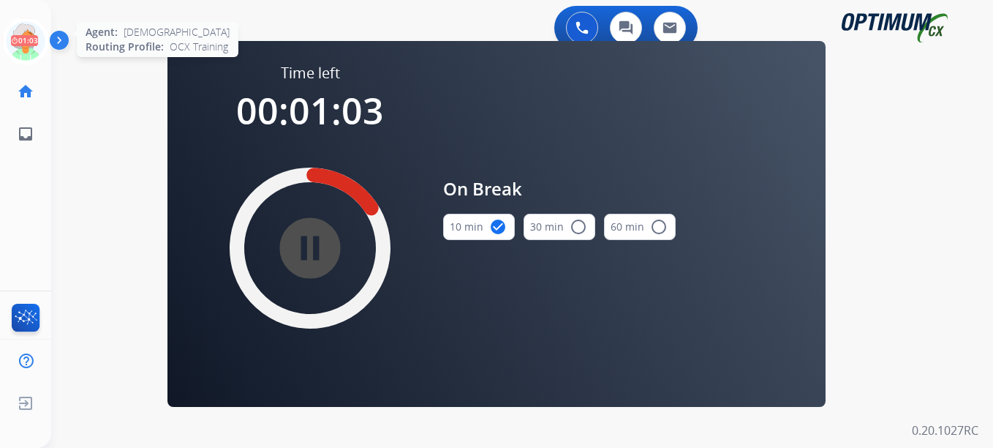 This screenshot has width=993, height=448. I want to click on mat-icon: check_circle, so click(498, 227).